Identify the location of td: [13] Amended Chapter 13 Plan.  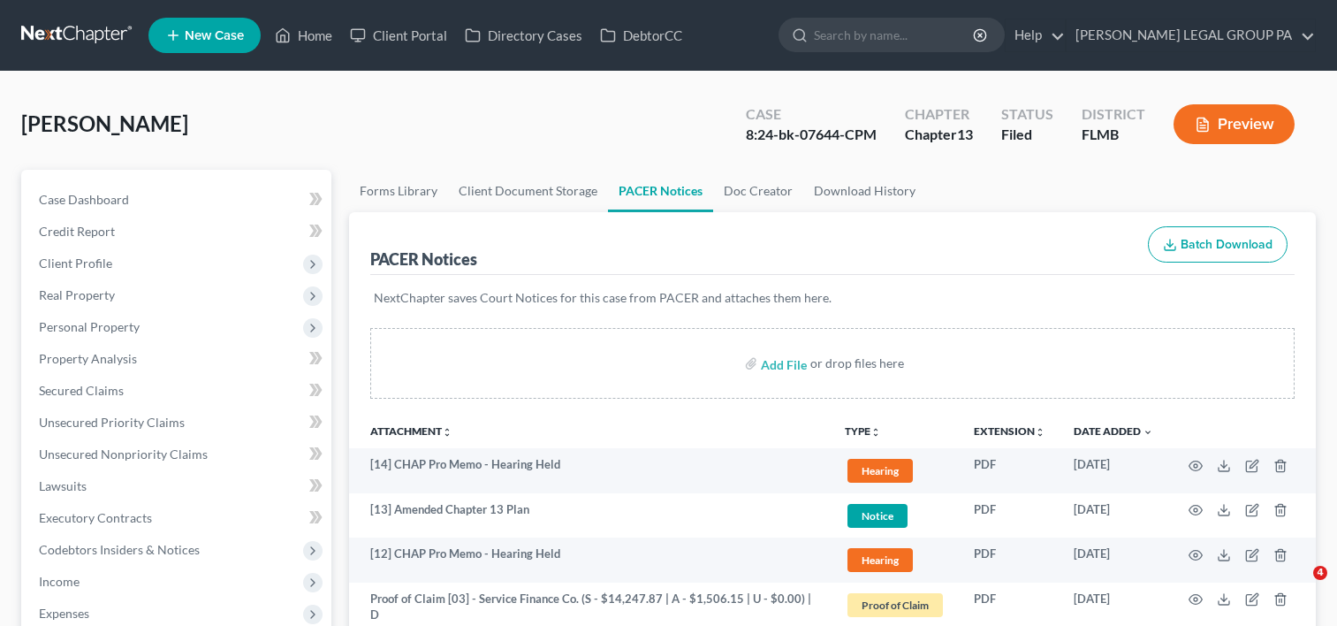
(589, 515).